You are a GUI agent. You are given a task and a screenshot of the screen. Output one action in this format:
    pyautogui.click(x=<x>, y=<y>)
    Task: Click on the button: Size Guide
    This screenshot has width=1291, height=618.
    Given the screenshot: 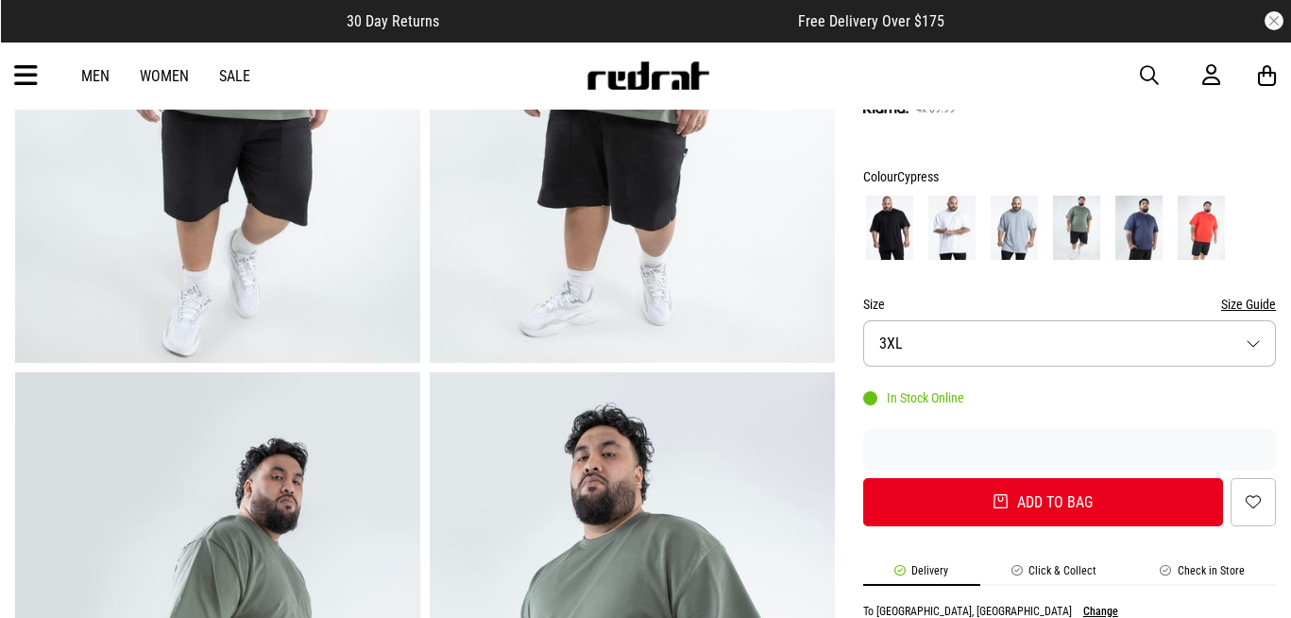 What is the action you would take?
    pyautogui.click(x=1249, y=304)
    